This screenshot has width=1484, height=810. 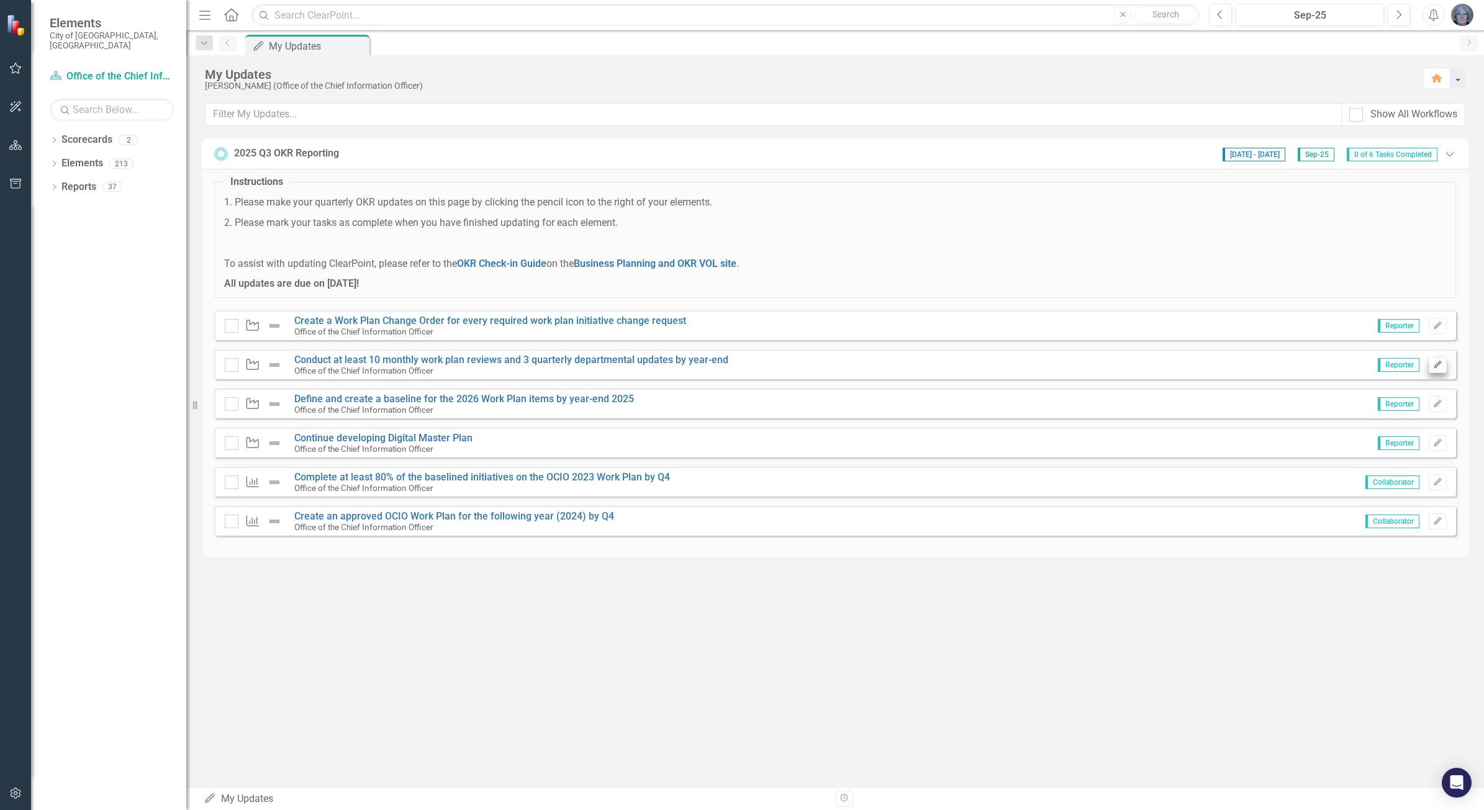 What do you see at coordinates (129, 140) in the screenshot?
I see `div: 2` at bounding box center [129, 140].